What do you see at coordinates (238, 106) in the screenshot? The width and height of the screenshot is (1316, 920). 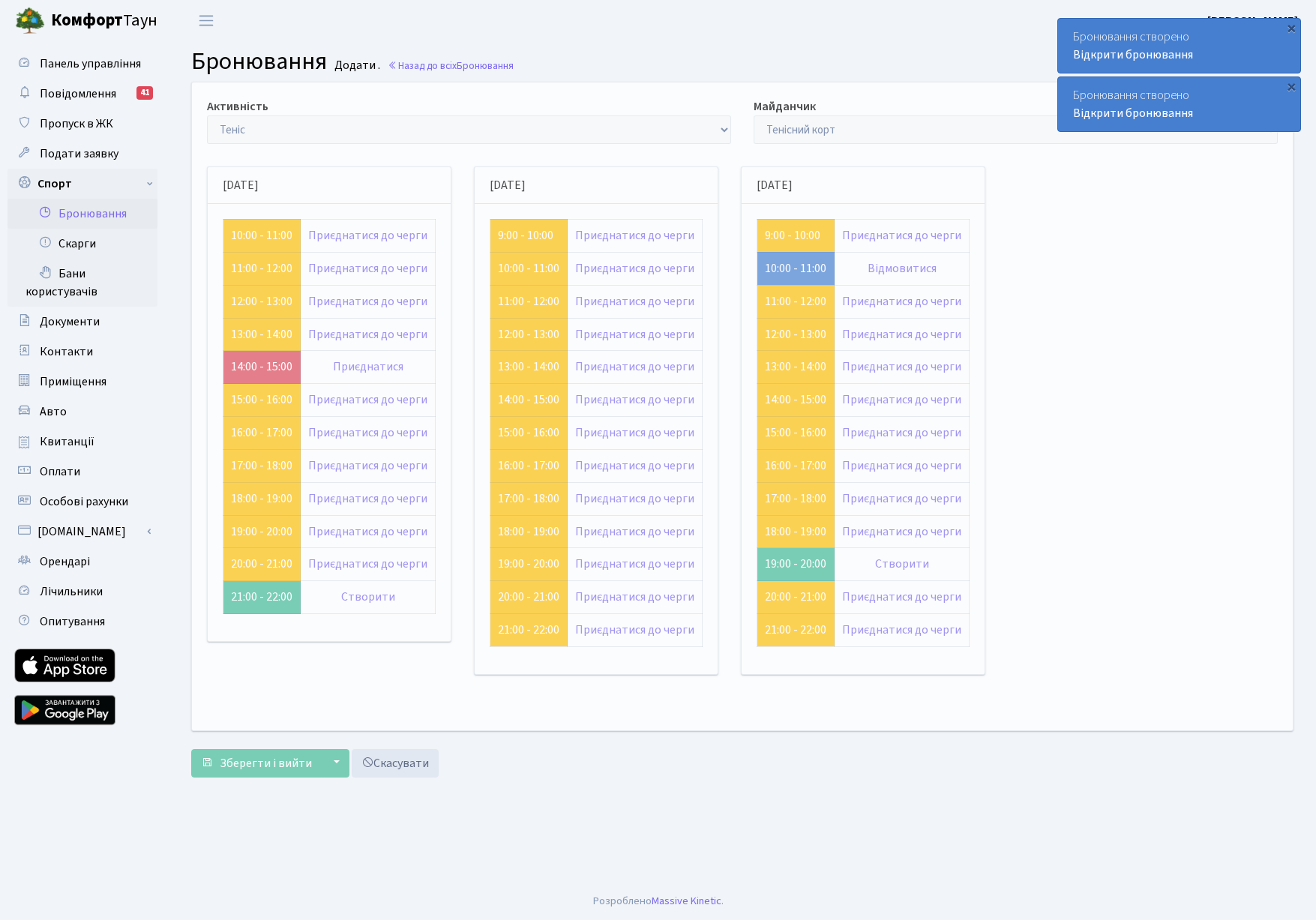 I see `label: Активність` at bounding box center [238, 106].